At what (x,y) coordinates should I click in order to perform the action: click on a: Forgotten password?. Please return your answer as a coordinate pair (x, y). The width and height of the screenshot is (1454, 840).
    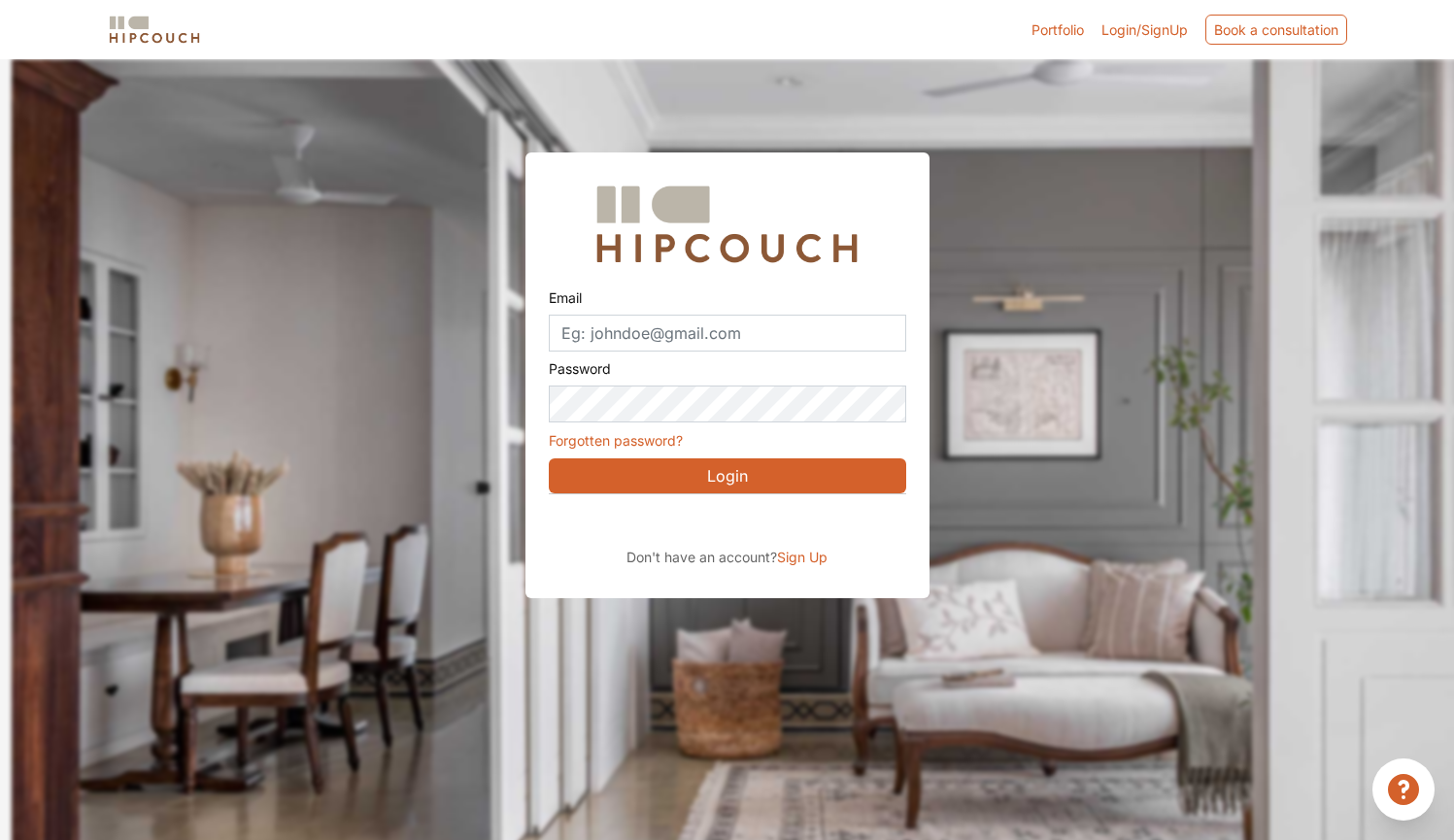
    Looking at the image, I should click on (616, 440).